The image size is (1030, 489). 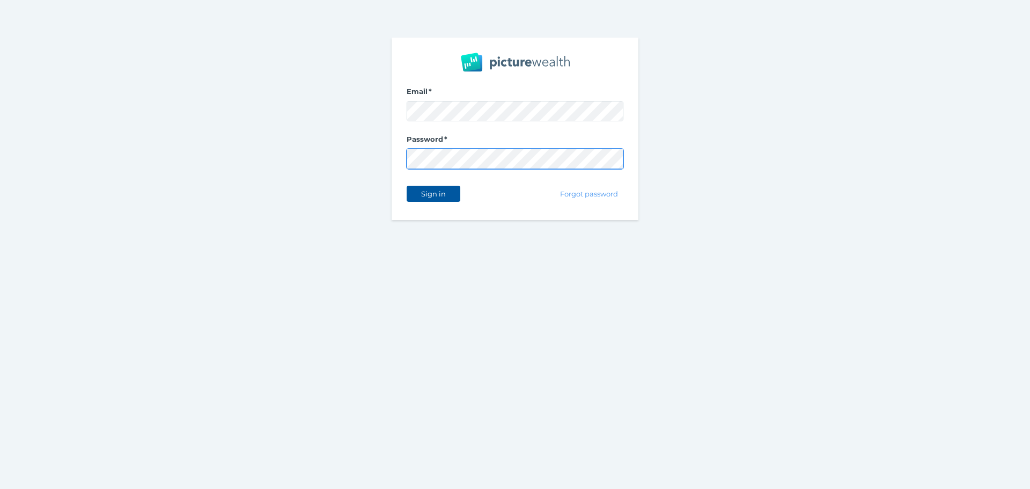 I want to click on img: PW, so click(x=515, y=62).